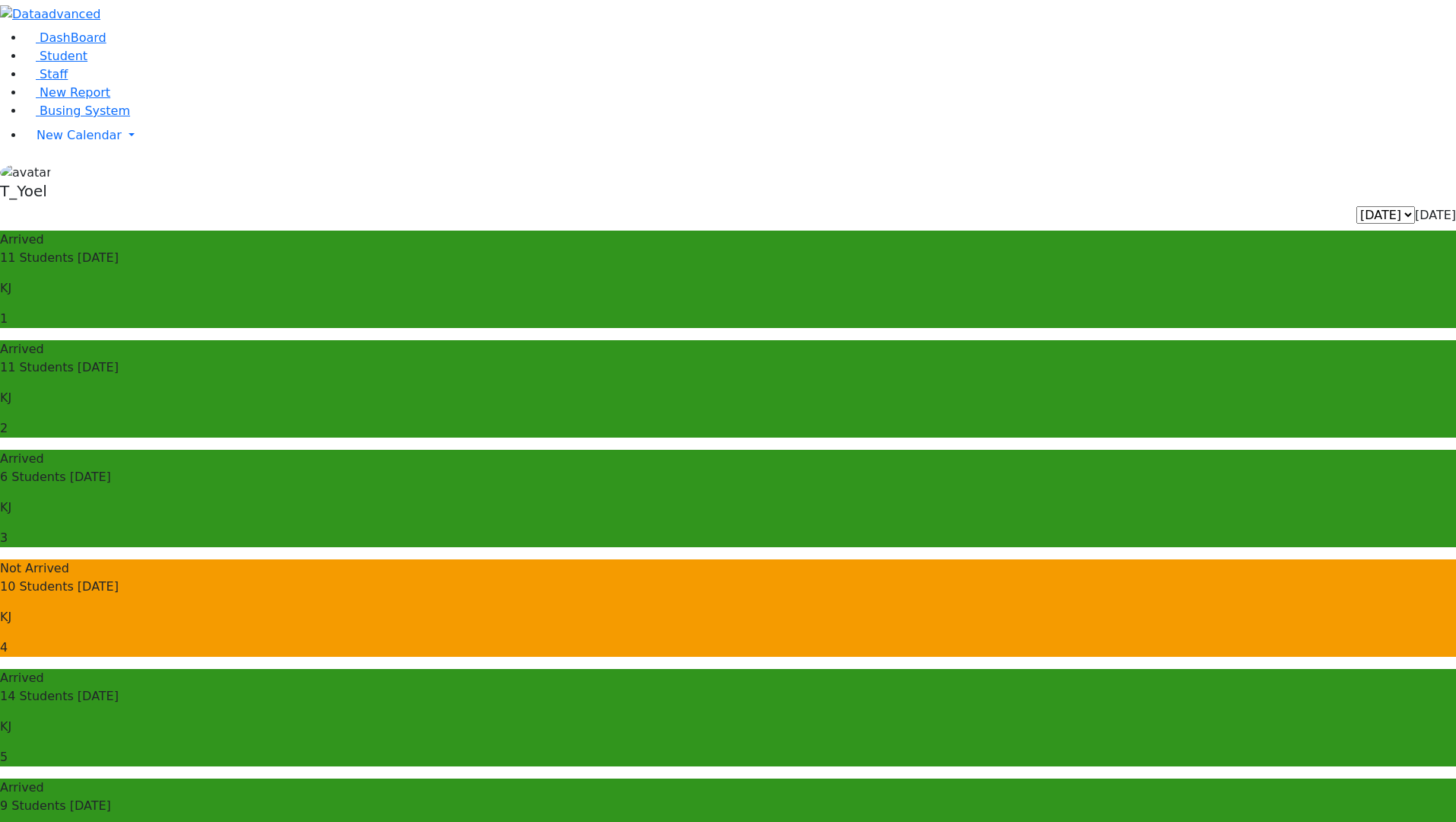  Describe the element at coordinates (73, 37) in the screenshot. I see `span: DashBoard` at that location.